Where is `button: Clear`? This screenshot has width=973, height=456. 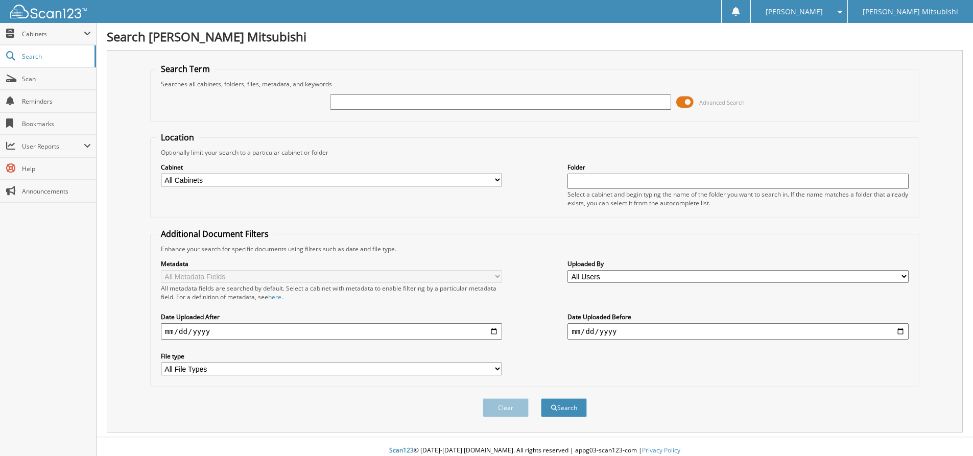 button: Clear is located at coordinates (505, 407).